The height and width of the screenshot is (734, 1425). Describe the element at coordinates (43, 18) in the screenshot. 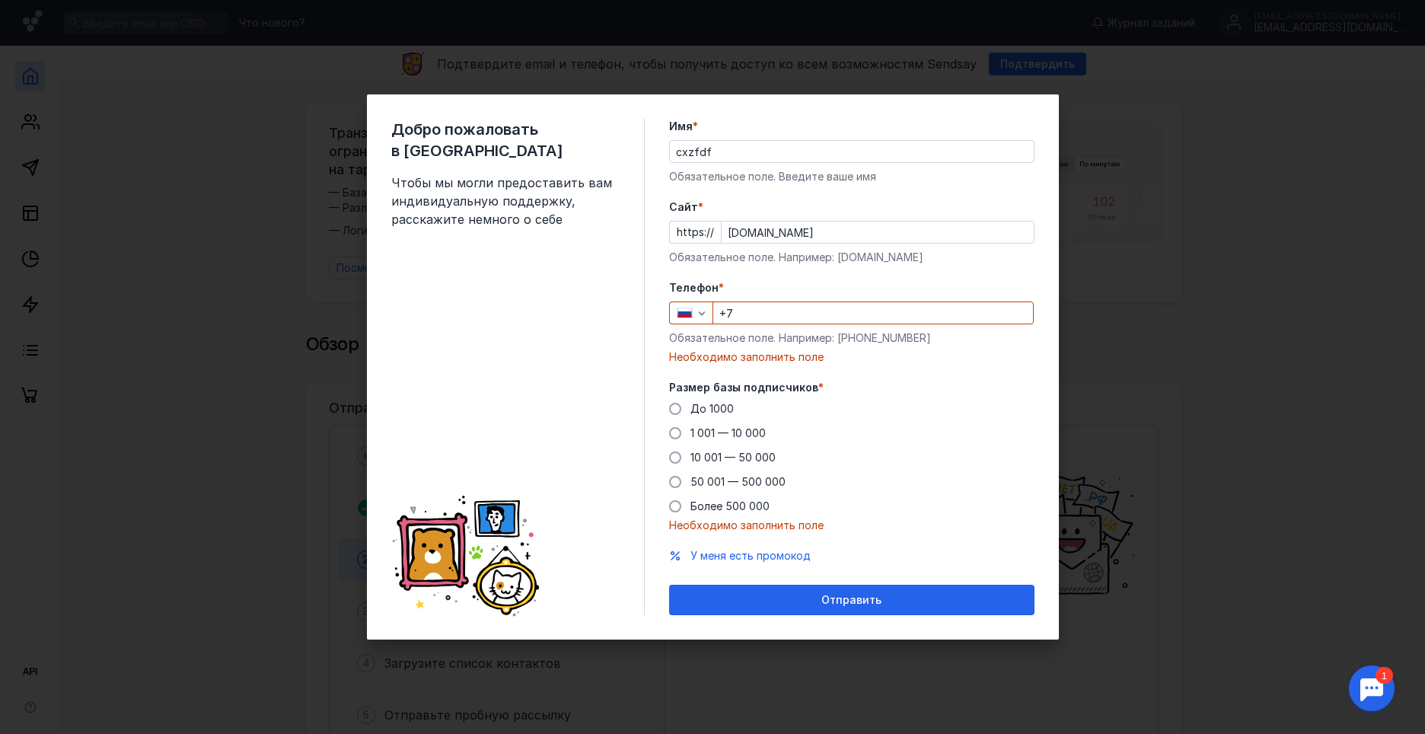

I see `div: 1` at that location.